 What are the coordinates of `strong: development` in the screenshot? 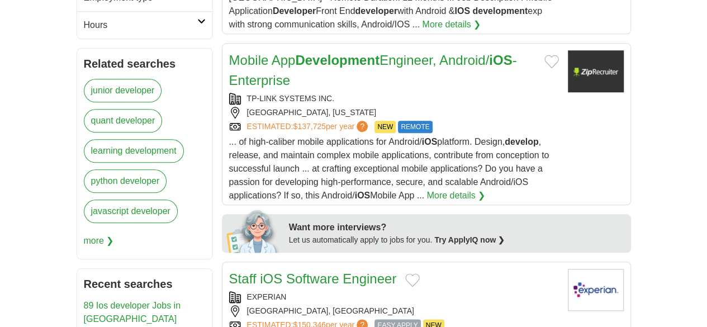 It's located at (499, 11).